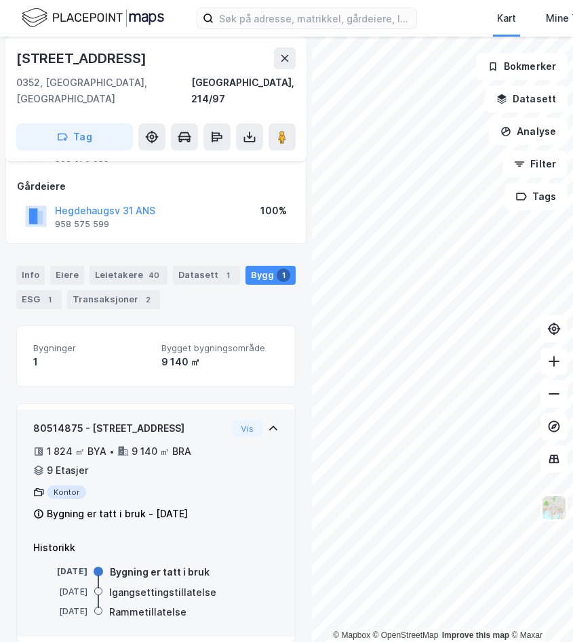  Describe the element at coordinates (270, 275) in the screenshot. I see `div: Bygg` at that location.